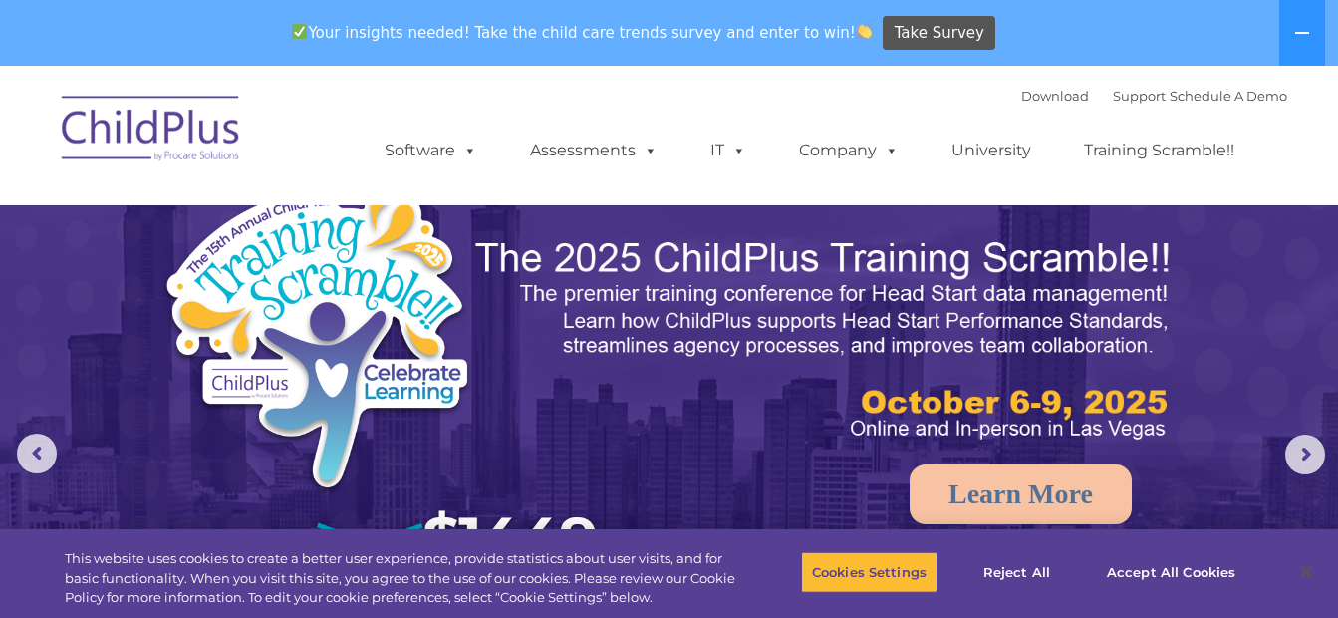  Describe the element at coordinates (939, 33) in the screenshot. I see `a: Take Survey` at that location.